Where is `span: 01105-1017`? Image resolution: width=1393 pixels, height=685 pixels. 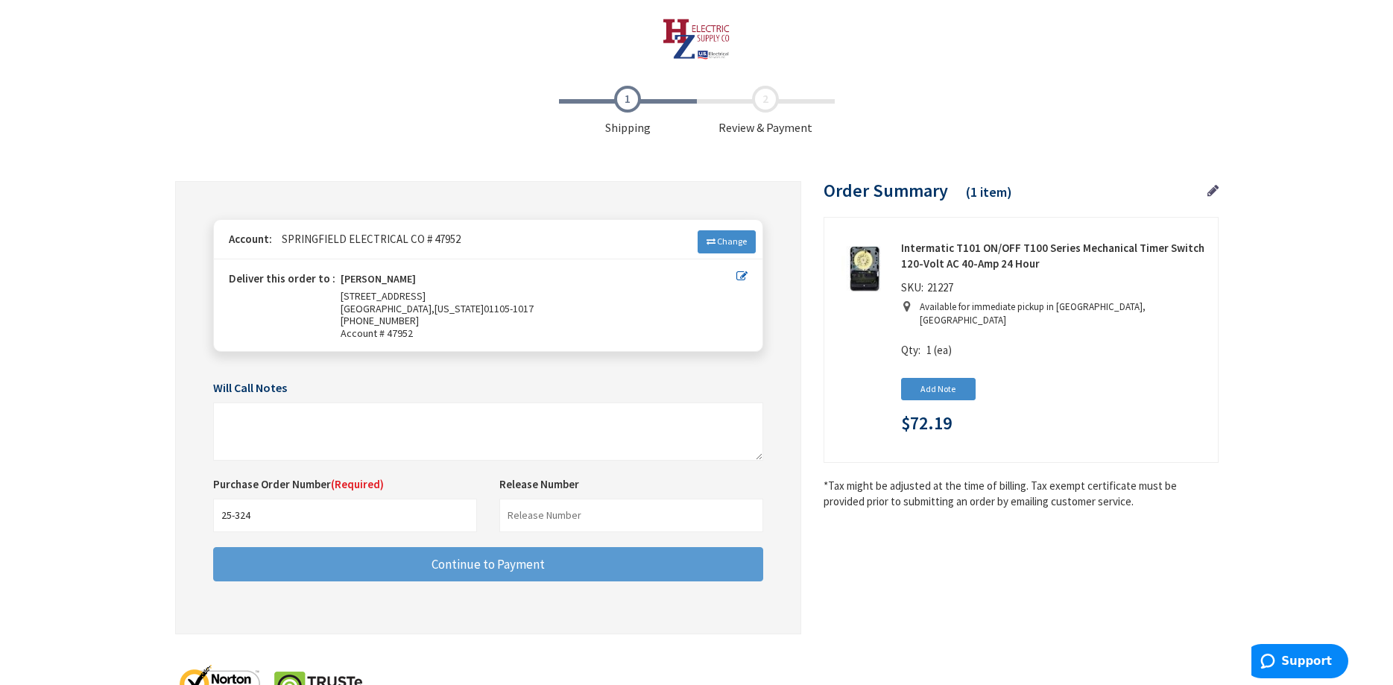 span: 01105-1017 is located at coordinates (508, 309).